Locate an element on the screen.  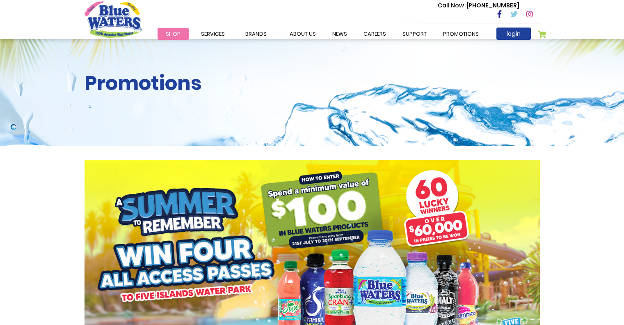
a: careers is located at coordinates (375, 34).